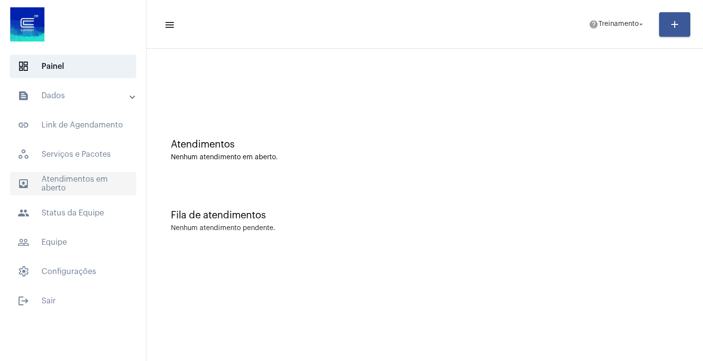 The image size is (703, 361). What do you see at coordinates (76, 96) in the screenshot?
I see `mat-expansion-panel-header: sidenav iconDados` at bounding box center [76, 96].